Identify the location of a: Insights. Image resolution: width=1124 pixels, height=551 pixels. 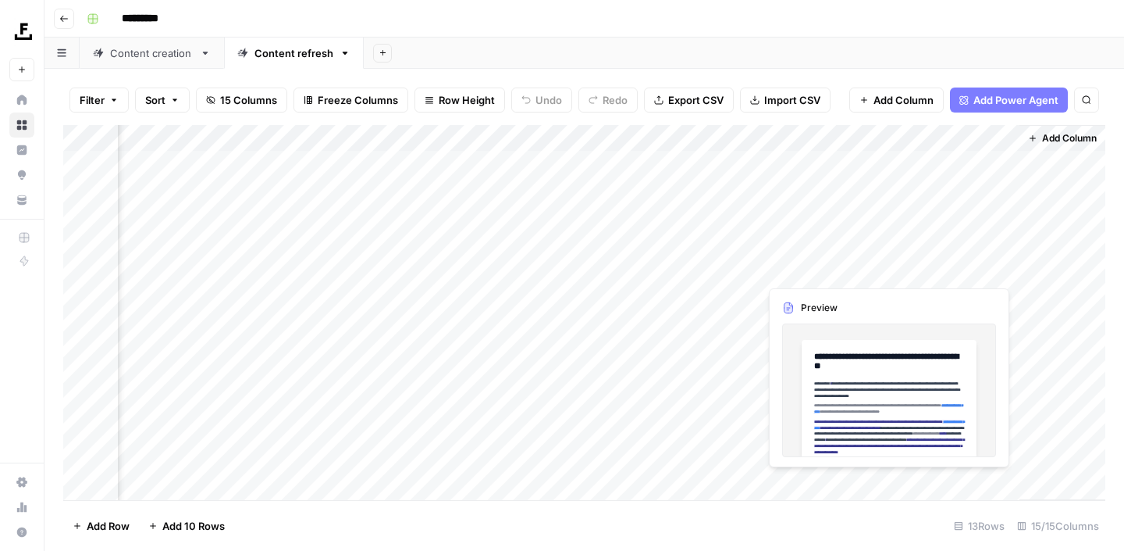
(22, 150).